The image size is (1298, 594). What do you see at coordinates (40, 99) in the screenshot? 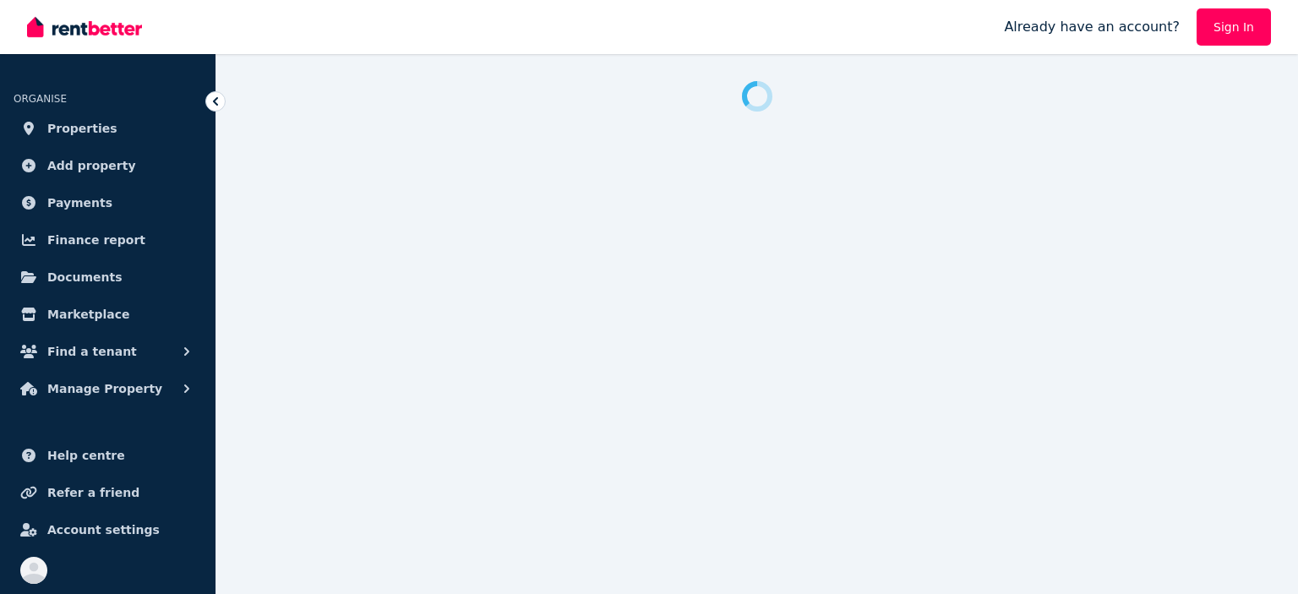
I see `span: ORGANISE` at bounding box center [40, 99].